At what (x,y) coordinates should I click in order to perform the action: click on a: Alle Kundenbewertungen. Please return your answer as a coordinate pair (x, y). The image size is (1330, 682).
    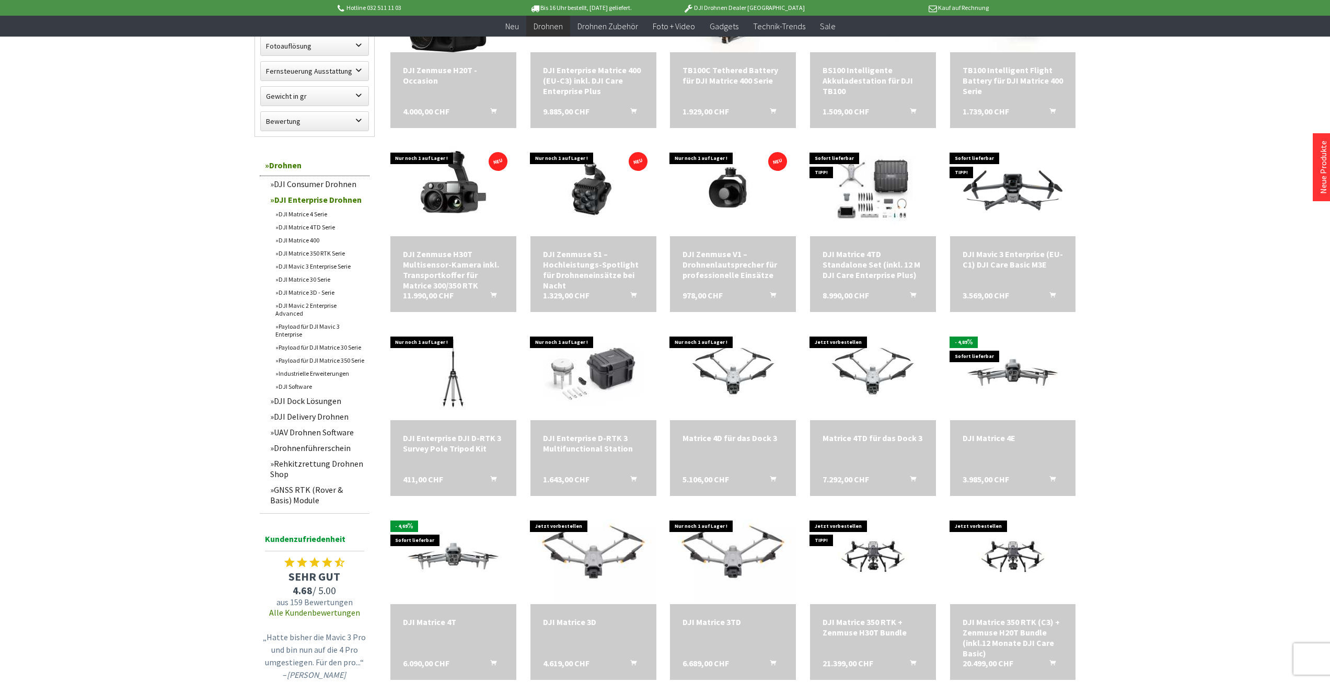
    Looking at the image, I should click on (315, 612).